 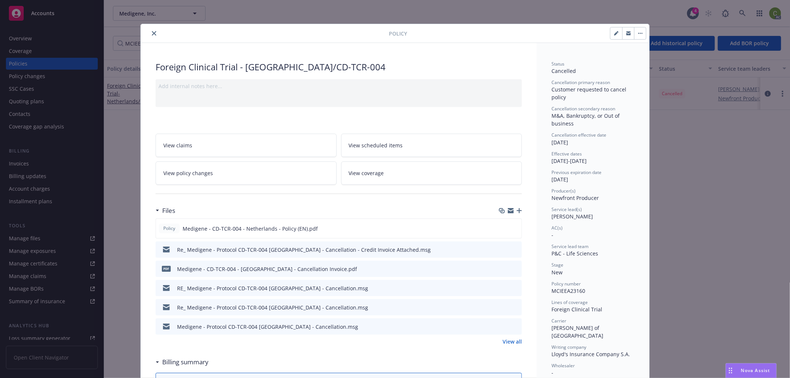 What do you see at coordinates (579, 135) in the screenshot?
I see `span: Cancellation effective date` at bounding box center [579, 135].